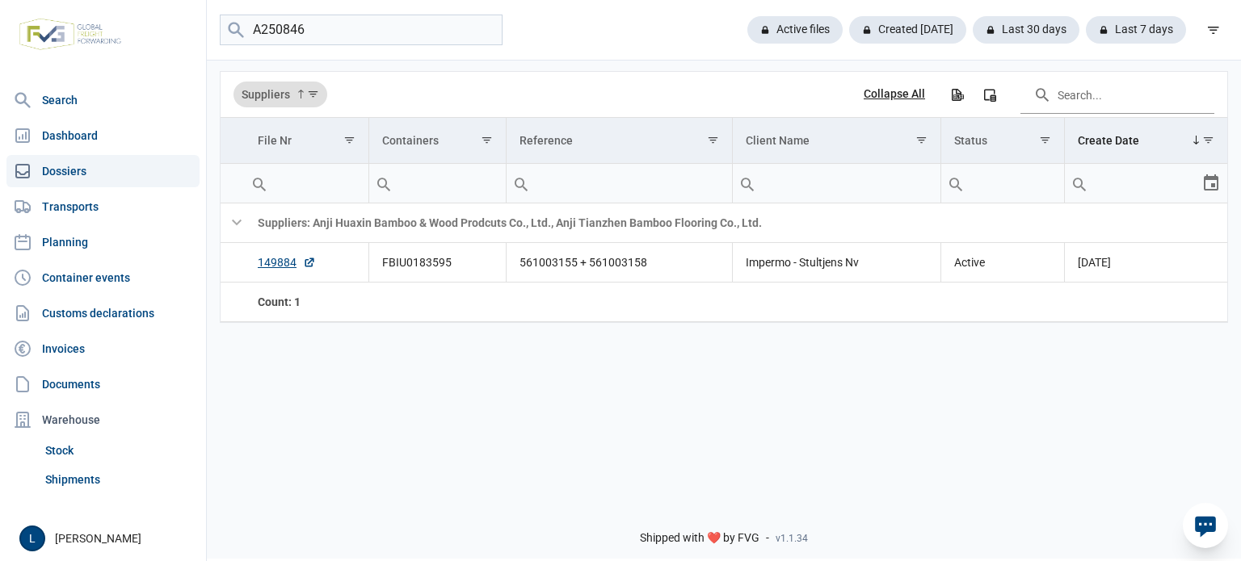 Image resolution: width=1241 pixels, height=561 pixels. What do you see at coordinates (103, 242) in the screenshot?
I see `a: Planning` at bounding box center [103, 242].